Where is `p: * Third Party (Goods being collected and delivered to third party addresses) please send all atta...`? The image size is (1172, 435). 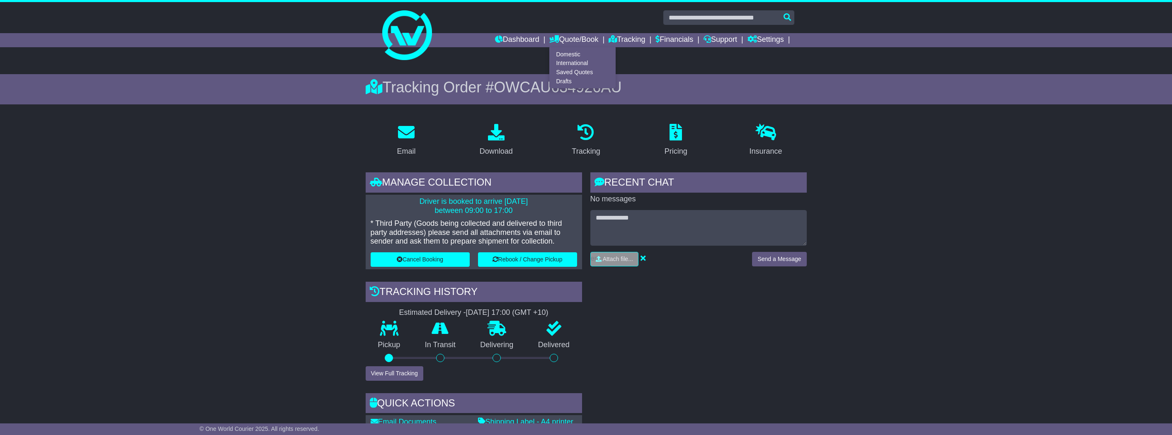
p: * Third Party (Goods being collected and delivered to third party addresses) please send all atta... is located at coordinates (474, 233).